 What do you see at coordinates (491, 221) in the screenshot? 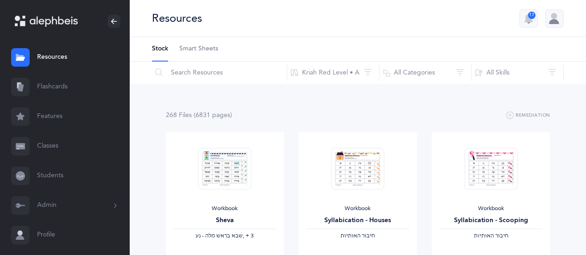
I see `div: Syllabication - Scooping` at bounding box center [491, 221].